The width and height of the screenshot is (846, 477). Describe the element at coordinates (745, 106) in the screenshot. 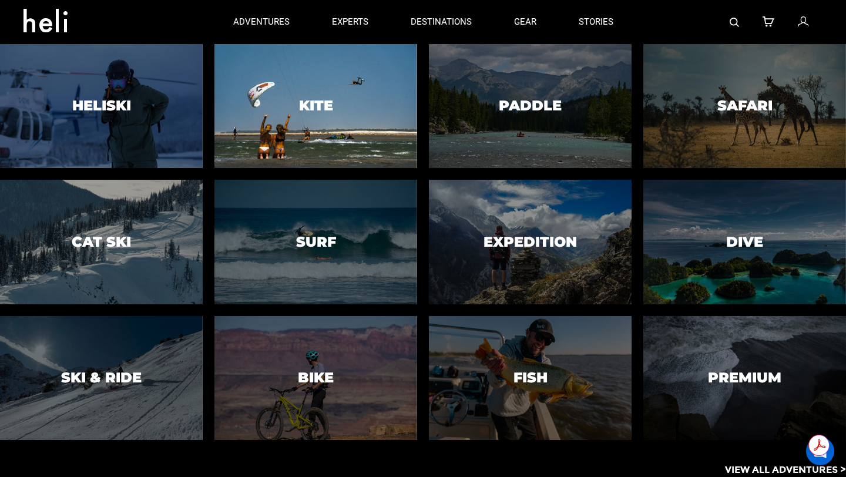

I see `h3: Safari` at that location.